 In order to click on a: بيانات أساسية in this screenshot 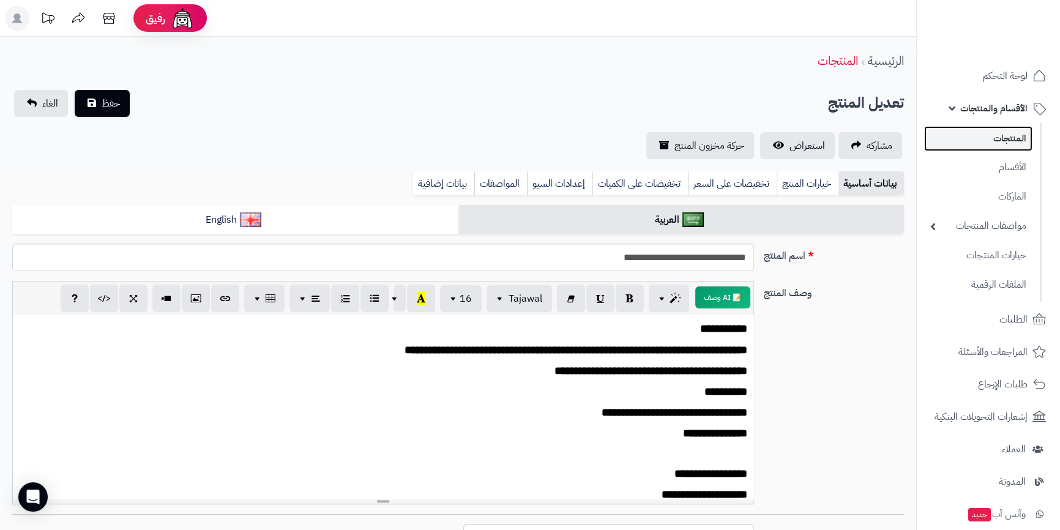, I will do `click(871, 184)`.